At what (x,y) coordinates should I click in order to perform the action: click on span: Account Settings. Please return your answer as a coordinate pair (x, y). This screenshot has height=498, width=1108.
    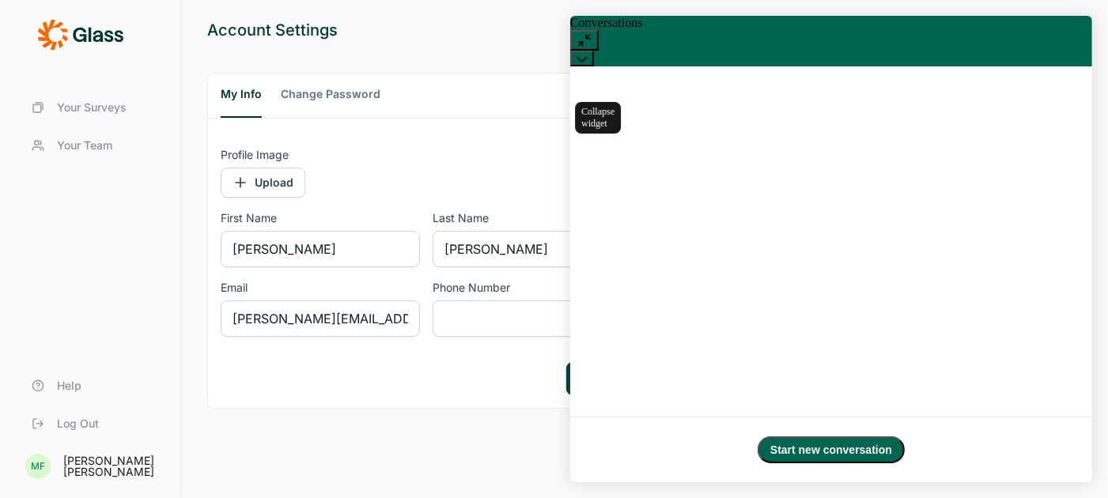
    Looking at the image, I should click on (272, 30).